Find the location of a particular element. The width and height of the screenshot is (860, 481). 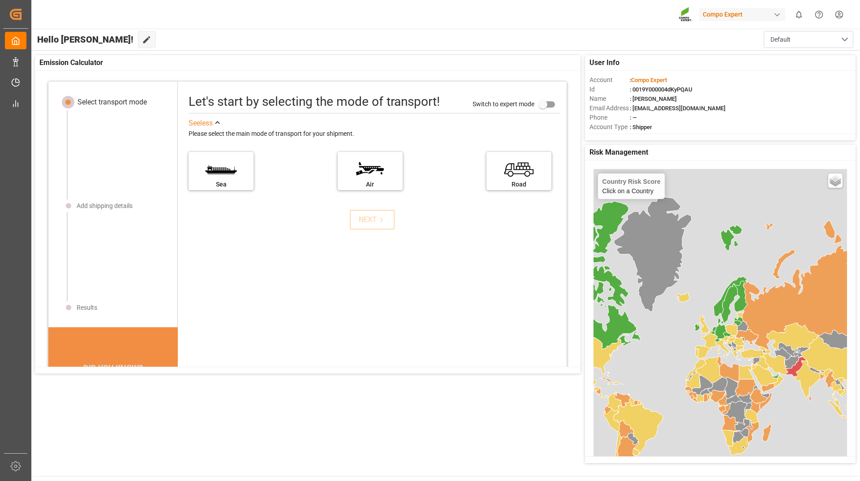

span: Risk Management is located at coordinates (619, 152).